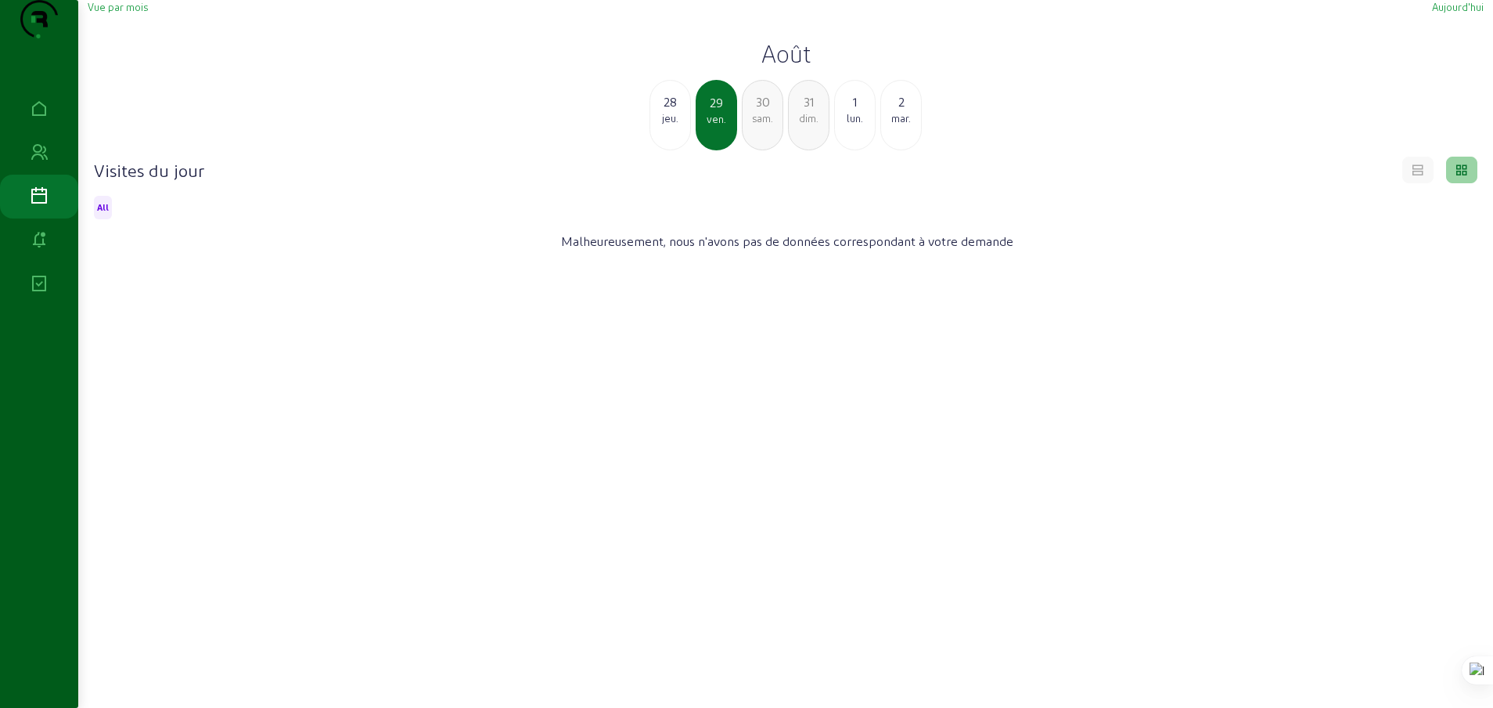 The image size is (1493, 708). I want to click on span: Vue par mois, so click(117, 6).